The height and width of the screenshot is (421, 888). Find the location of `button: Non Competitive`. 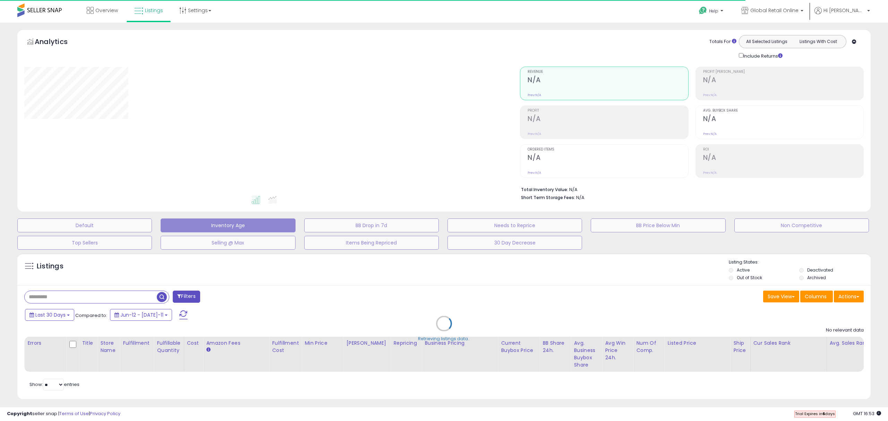

button: Non Competitive is located at coordinates (802, 226).